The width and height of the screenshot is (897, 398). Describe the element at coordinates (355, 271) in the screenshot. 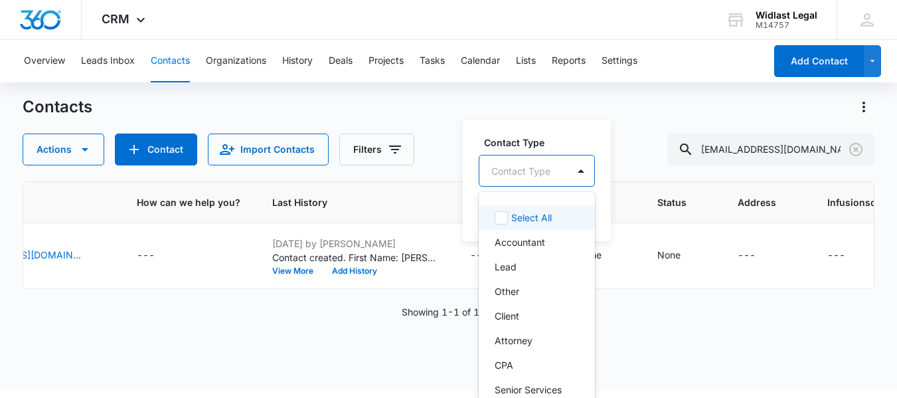

I see `button: Add History` at that location.